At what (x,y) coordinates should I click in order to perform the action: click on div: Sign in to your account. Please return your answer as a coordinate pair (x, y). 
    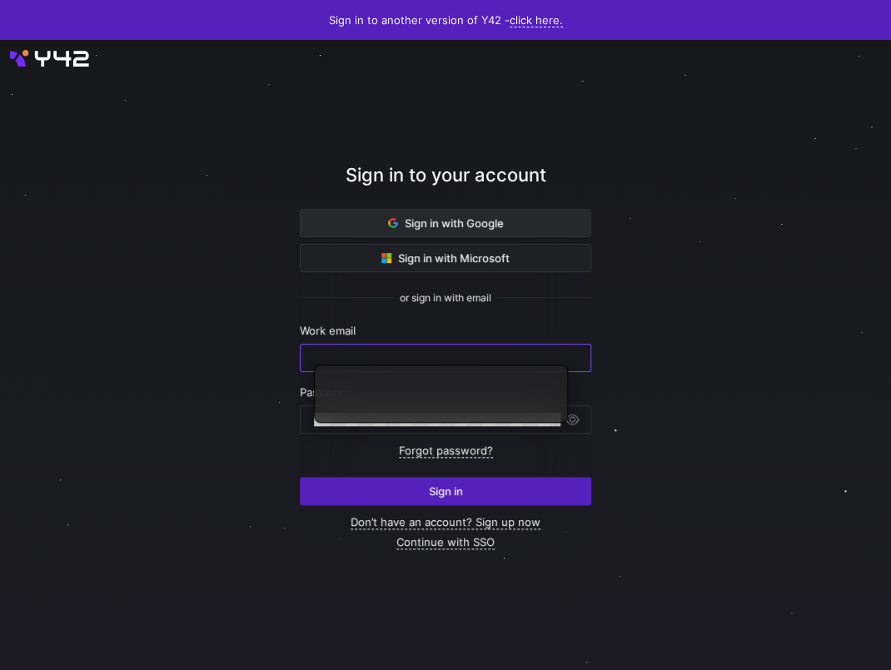
    Looking at the image, I should click on (445, 185).